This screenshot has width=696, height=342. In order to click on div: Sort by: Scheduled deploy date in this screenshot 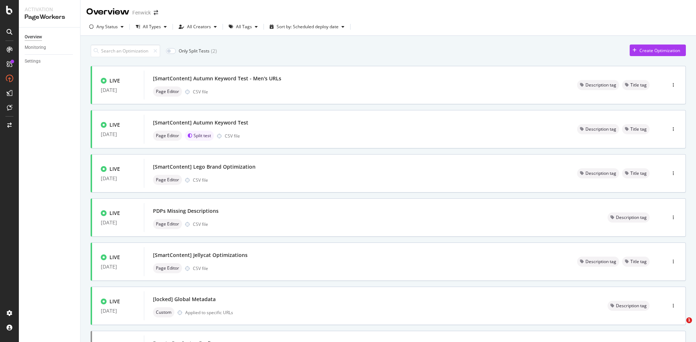, I will do `click(307, 27)`.